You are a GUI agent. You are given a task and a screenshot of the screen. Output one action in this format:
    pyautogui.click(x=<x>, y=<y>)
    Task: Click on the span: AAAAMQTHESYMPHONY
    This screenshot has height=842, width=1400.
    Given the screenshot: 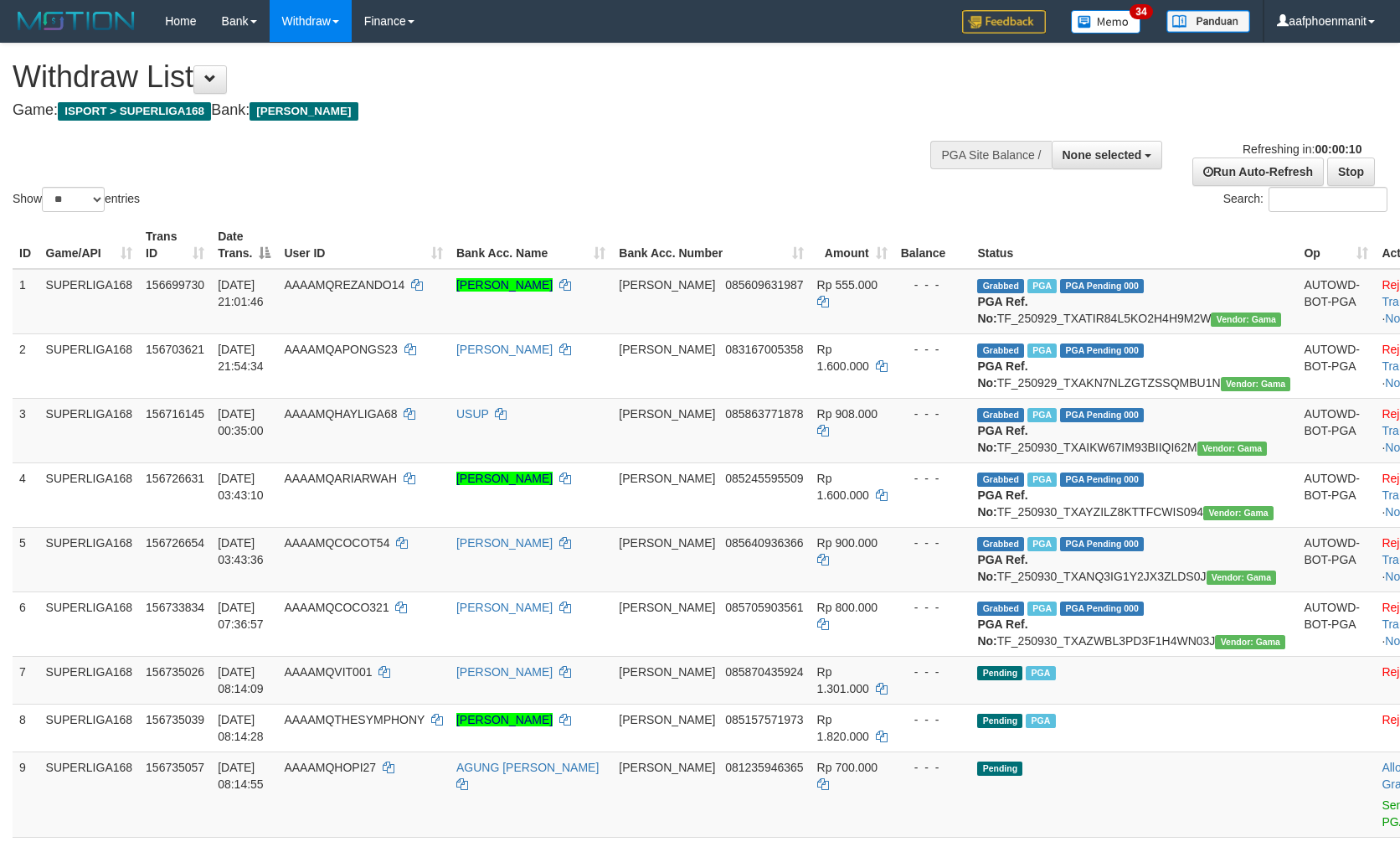 What is the action you would take?
    pyautogui.click(x=355, y=719)
    